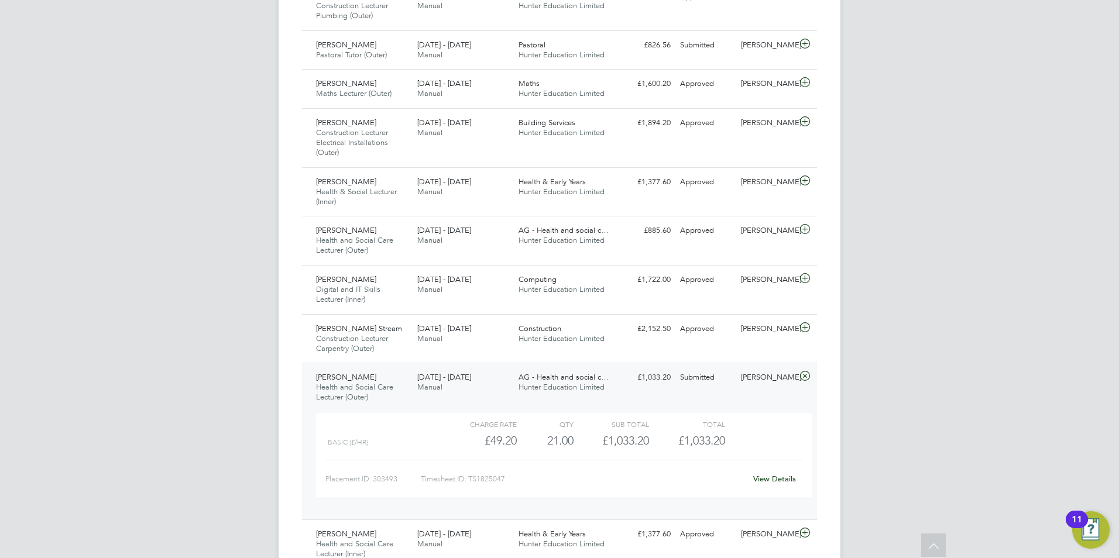 The image size is (1119, 558). Describe the element at coordinates (774, 479) in the screenshot. I see `a: View Details` at that location.